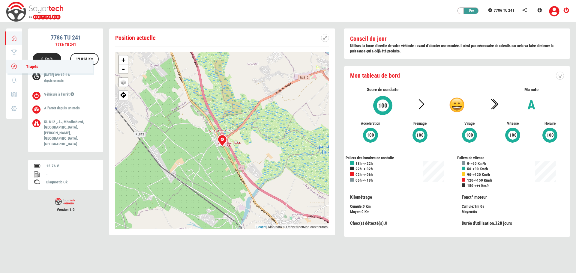 The width and height of the screenshot is (576, 273). What do you see at coordinates (364, 169) in the screenshot?
I see `b: 22h -> 02h` at bounding box center [364, 169].